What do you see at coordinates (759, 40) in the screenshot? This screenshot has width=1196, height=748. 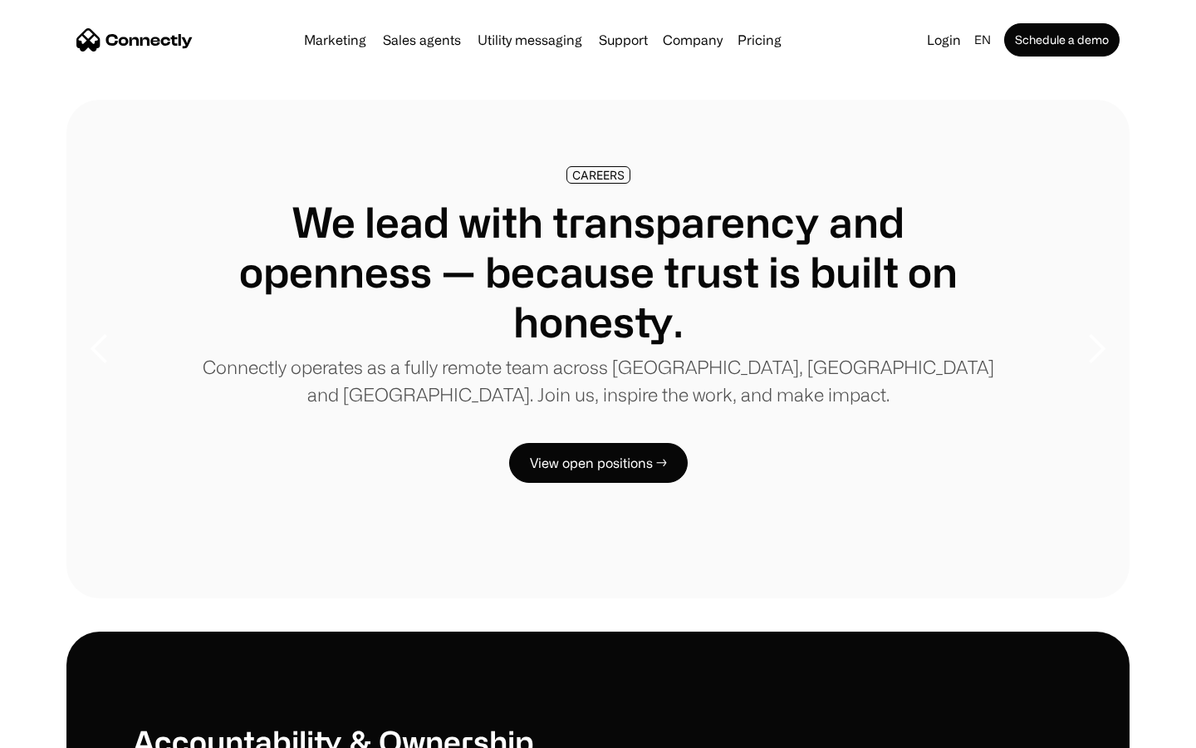 I see `a: Pricing` at bounding box center [759, 40].